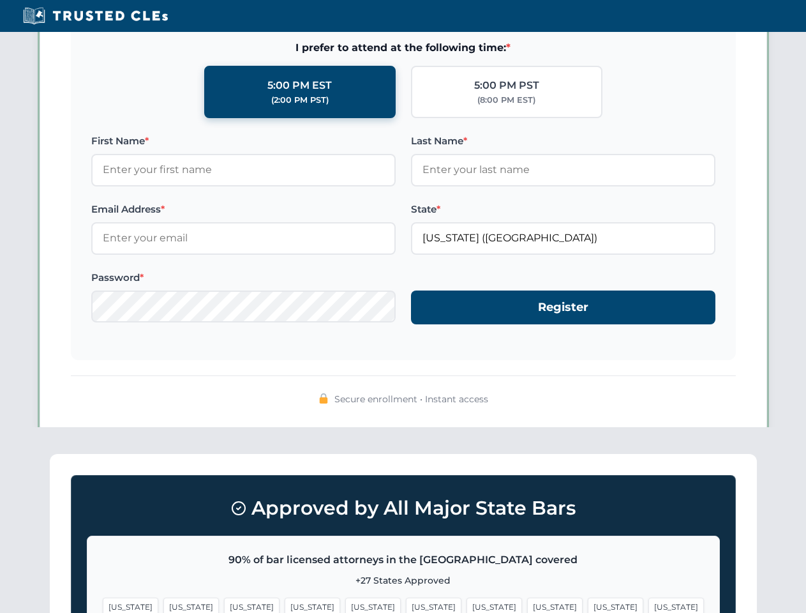 This screenshot has width=806, height=613. Describe the element at coordinates (299, 86) in the screenshot. I see `div: 5:00 PM EST` at that location.